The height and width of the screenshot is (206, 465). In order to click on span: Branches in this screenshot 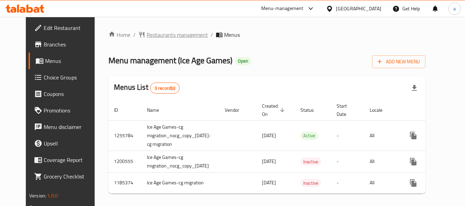, I will do `click(71, 44)`.